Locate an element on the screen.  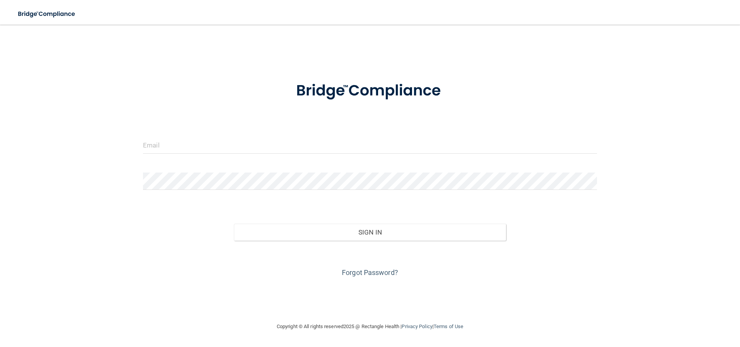
button: Sign In is located at coordinates (370, 232).